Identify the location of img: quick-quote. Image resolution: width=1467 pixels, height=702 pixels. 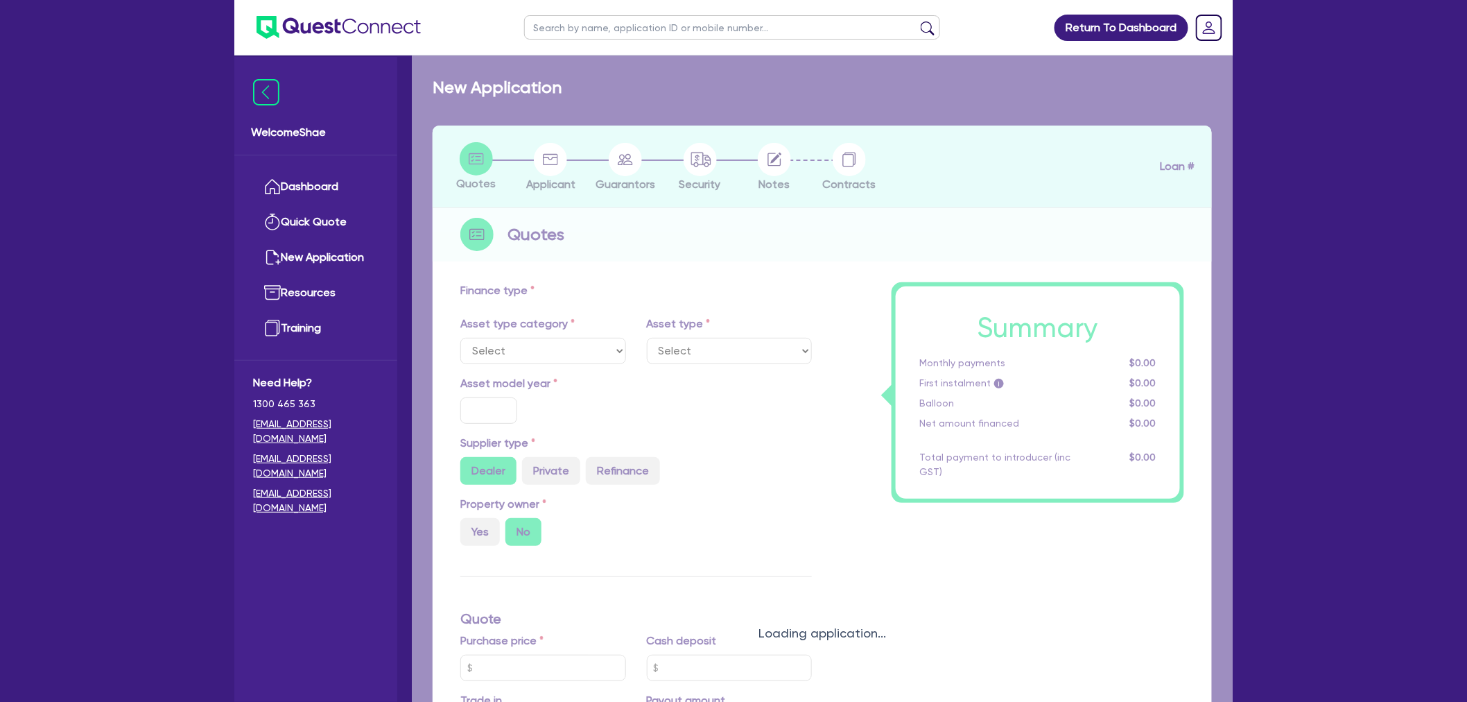
(272, 222).